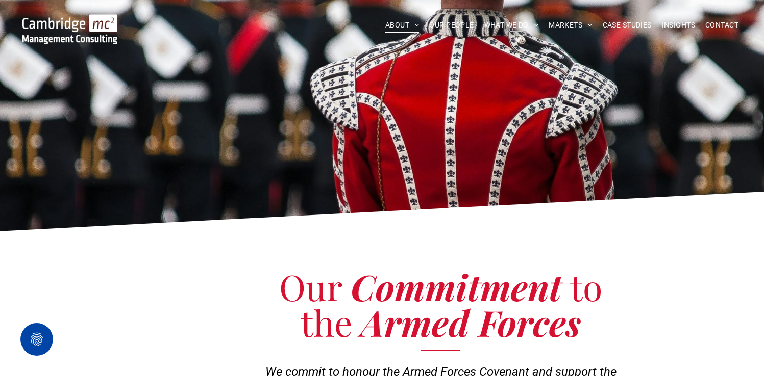 Image resolution: width=764 pixels, height=376 pixels. I want to click on img: Go to Homepage, so click(70, 29).